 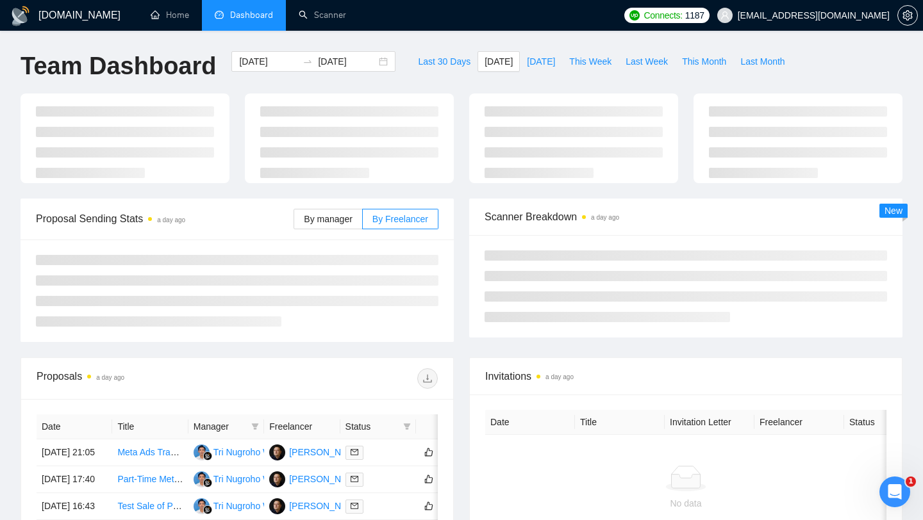 I want to click on span: By manager, so click(x=327, y=219).